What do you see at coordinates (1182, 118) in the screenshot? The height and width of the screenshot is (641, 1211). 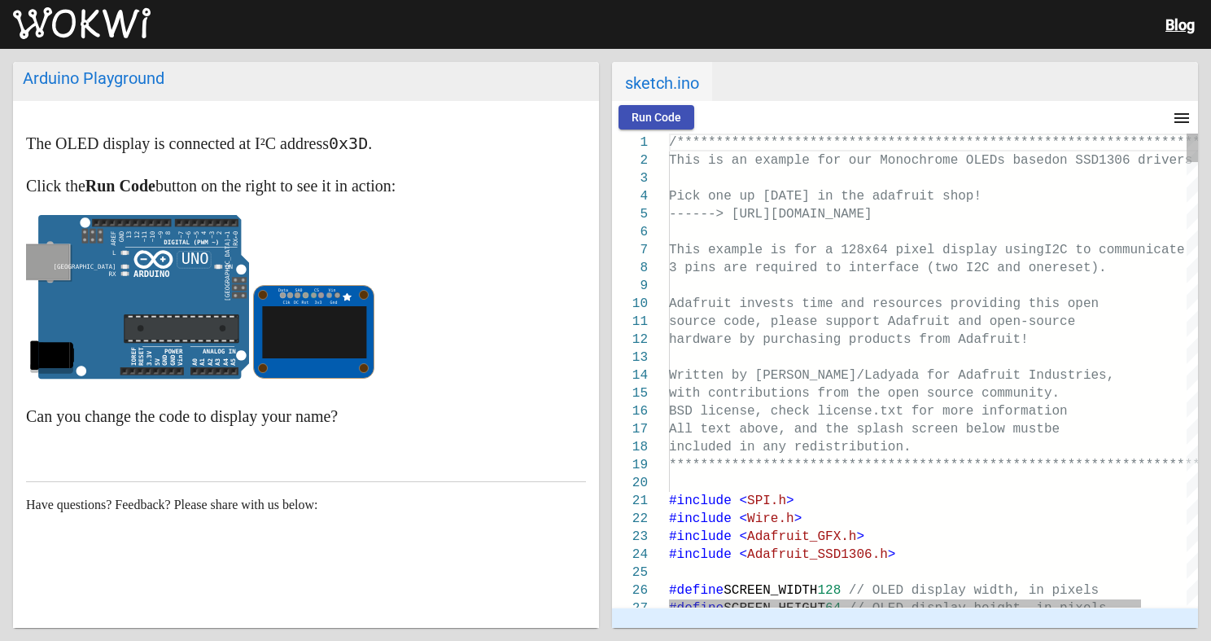 I see `mat-icon: menu` at bounding box center [1182, 118].